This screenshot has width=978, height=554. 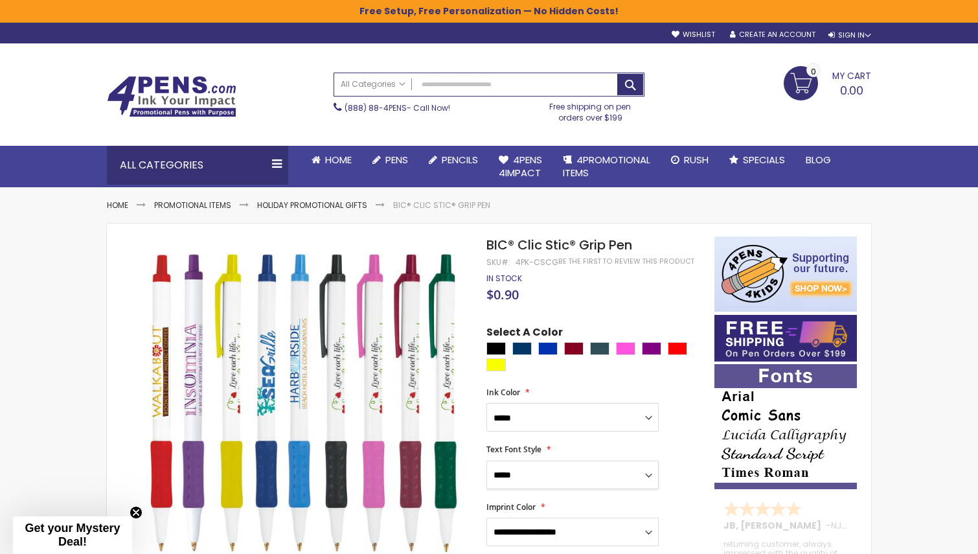 What do you see at coordinates (376, 108) in the screenshot?
I see `a: (888) 88-4PENS` at bounding box center [376, 108].